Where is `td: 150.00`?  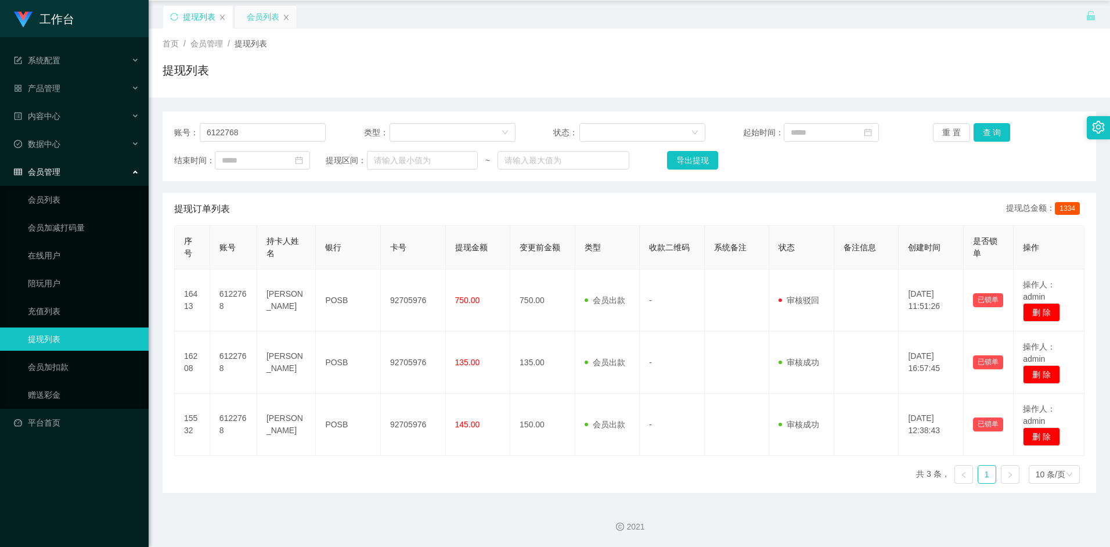
td: 150.00 is located at coordinates (543, 424).